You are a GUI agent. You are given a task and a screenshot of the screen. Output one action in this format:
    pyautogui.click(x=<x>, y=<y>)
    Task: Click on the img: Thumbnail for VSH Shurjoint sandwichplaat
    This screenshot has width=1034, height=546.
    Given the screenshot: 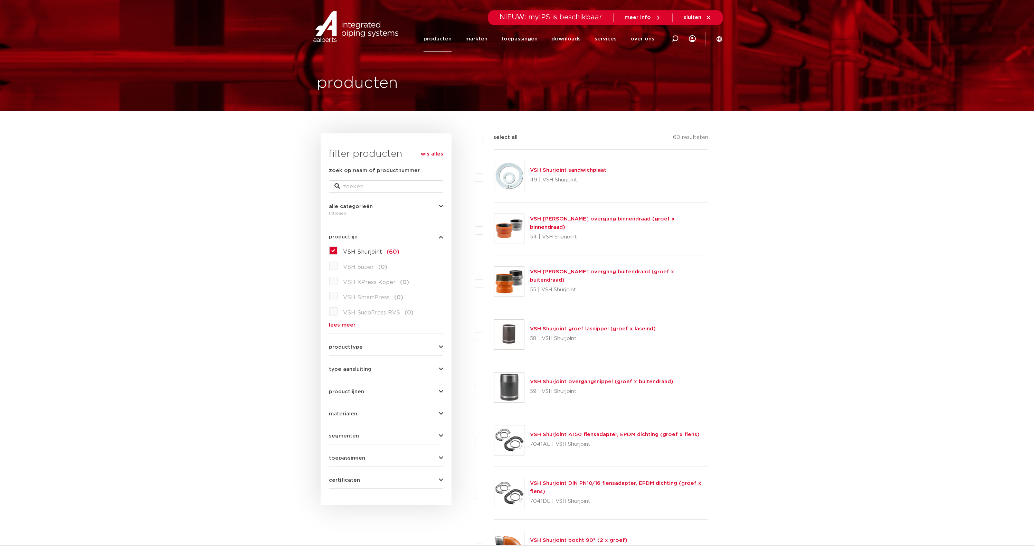 What is the action you would take?
    pyautogui.click(x=509, y=176)
    